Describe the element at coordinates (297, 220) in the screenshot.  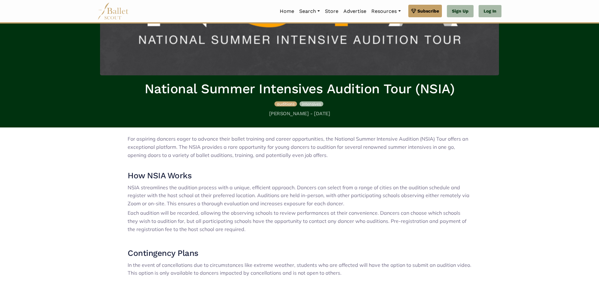
I see `span: Each audition will be recorded, allowing the observing schools to review performances at their co...` at that location.